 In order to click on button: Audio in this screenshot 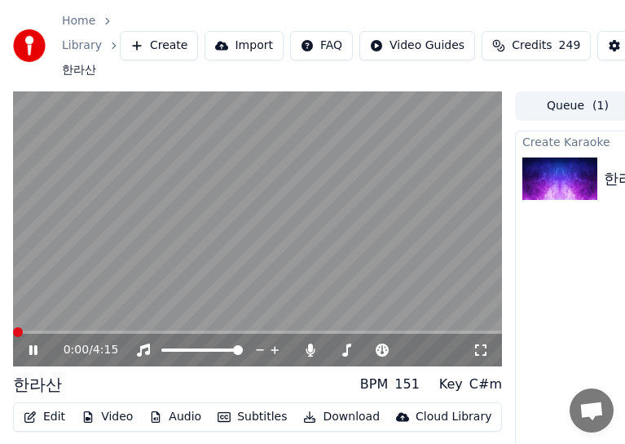, I will do `click(175, 417)`.